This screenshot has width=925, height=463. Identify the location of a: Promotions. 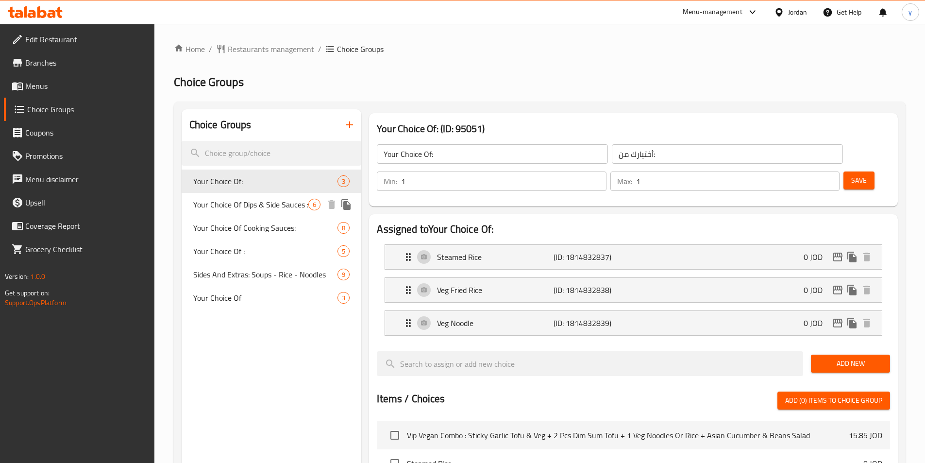
(79, 156).